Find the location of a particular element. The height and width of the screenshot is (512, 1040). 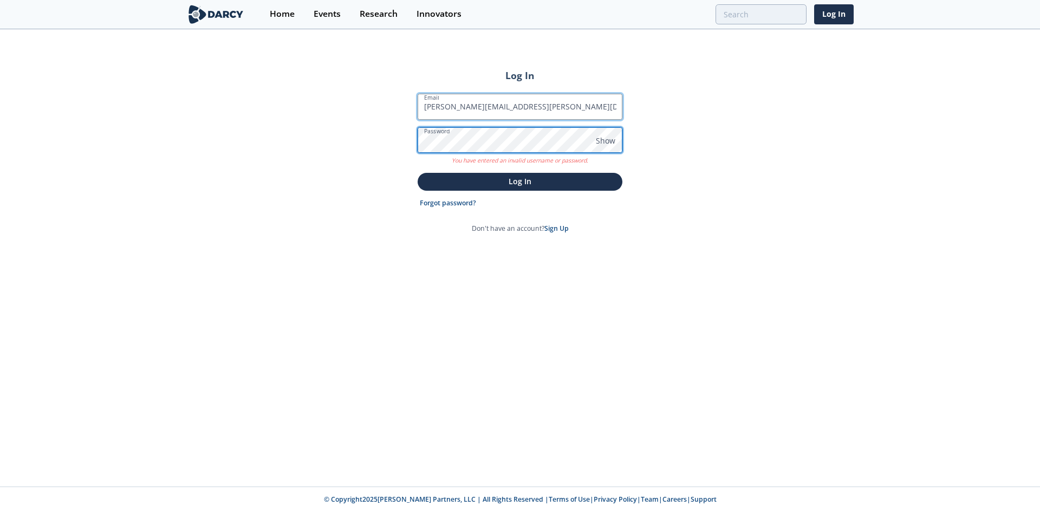

a: Team is located at coordinates (650, 499).